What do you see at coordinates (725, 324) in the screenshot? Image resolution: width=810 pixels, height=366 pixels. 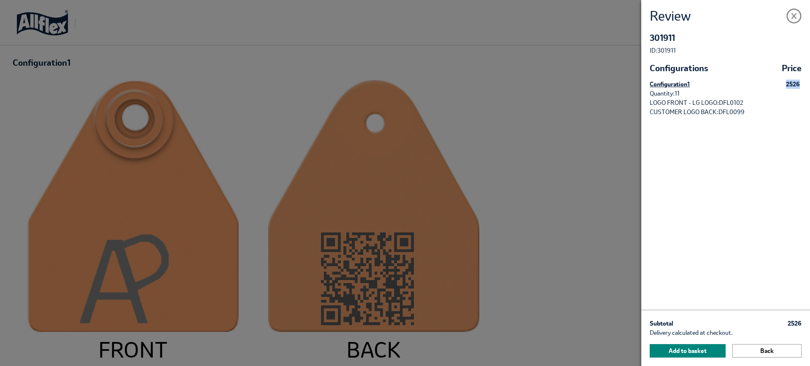 I see `div: Subtotal` at bounding box center [725, 324].